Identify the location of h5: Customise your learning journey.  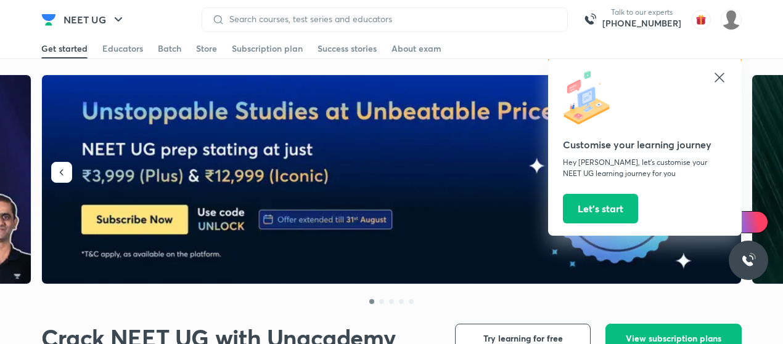
(645, 145).